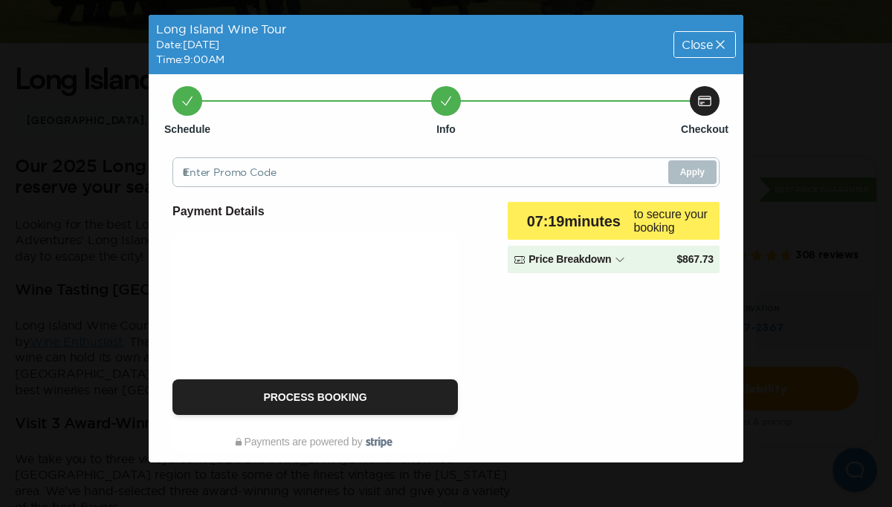 Image resolution: width=892 pixels, height=507 pixels. Describe the element at coordinates (334, 212) in the screenshot. I see `h6: Payment Details` at that location.